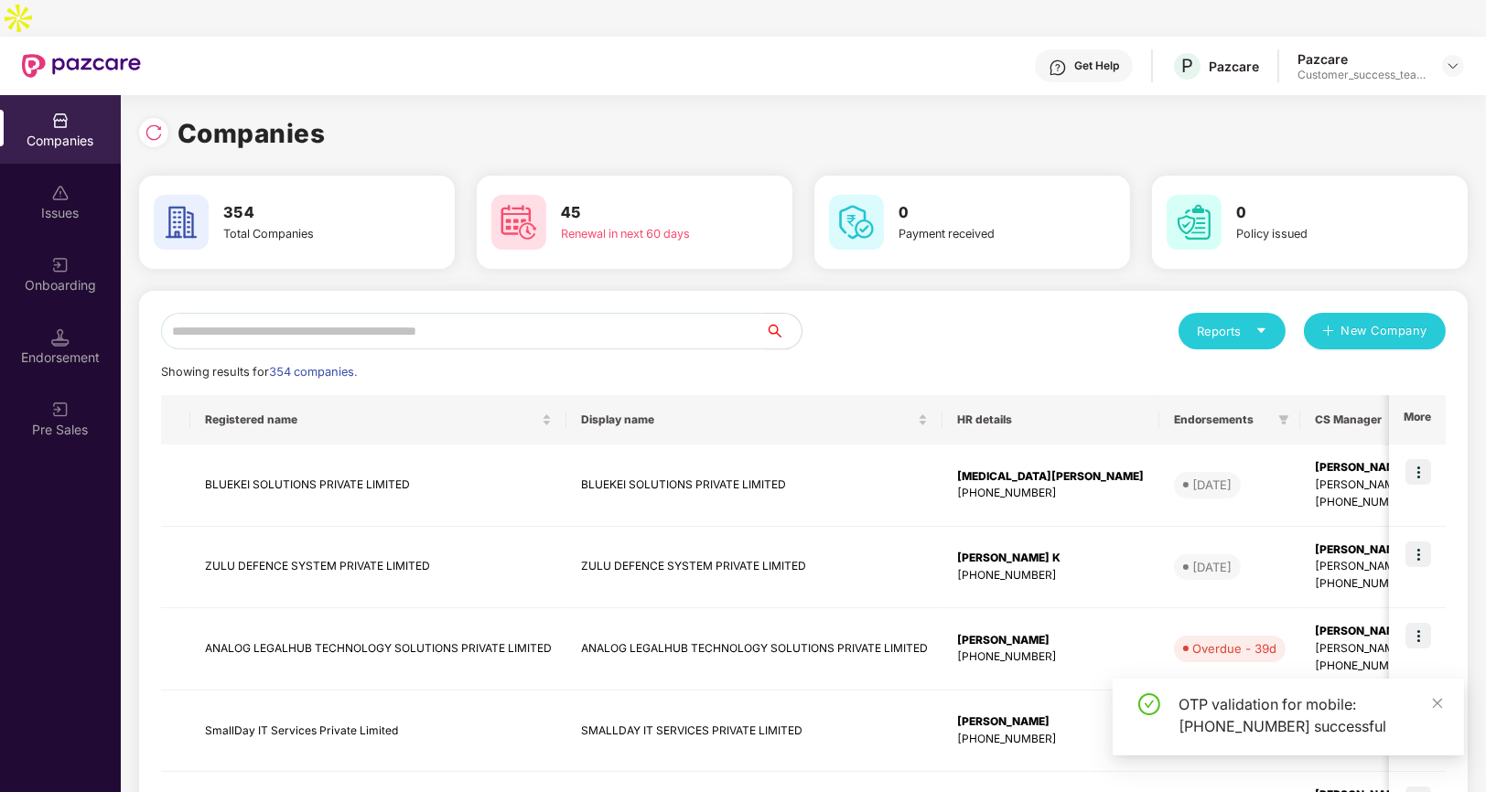  I want to click on th: Registered name, so click(378, 420).